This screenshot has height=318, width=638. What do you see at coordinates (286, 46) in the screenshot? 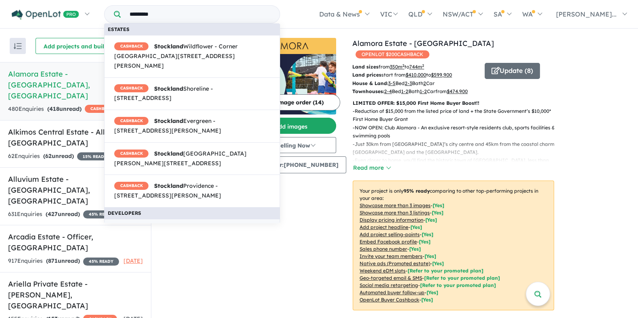
I see `img: Alamora Estate - Tarneit Logo` at bounding box center [286, 46].